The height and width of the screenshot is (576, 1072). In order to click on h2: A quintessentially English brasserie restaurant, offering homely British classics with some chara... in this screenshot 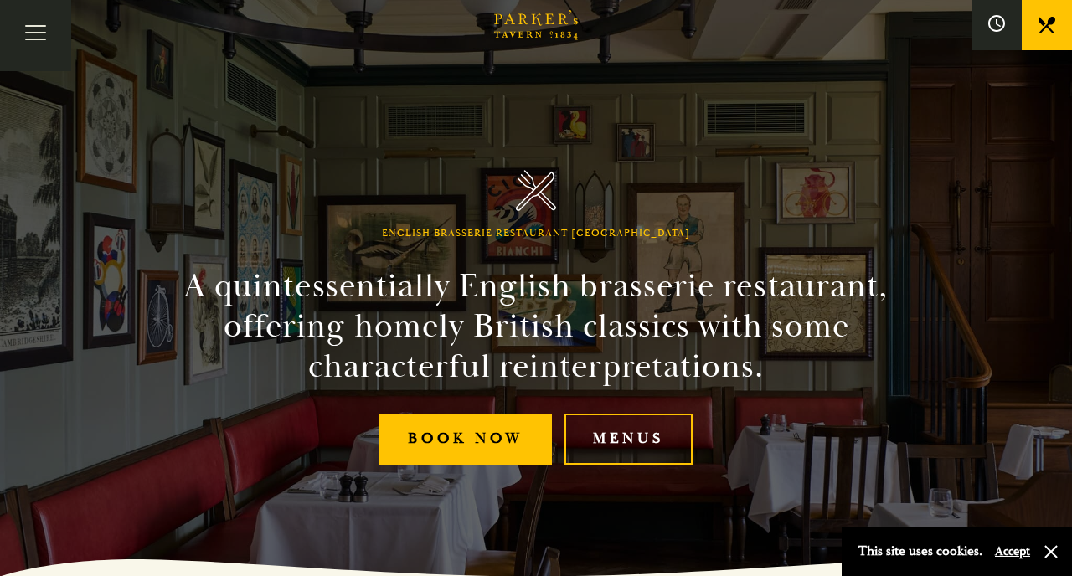, I will do `click(536, 326)`.